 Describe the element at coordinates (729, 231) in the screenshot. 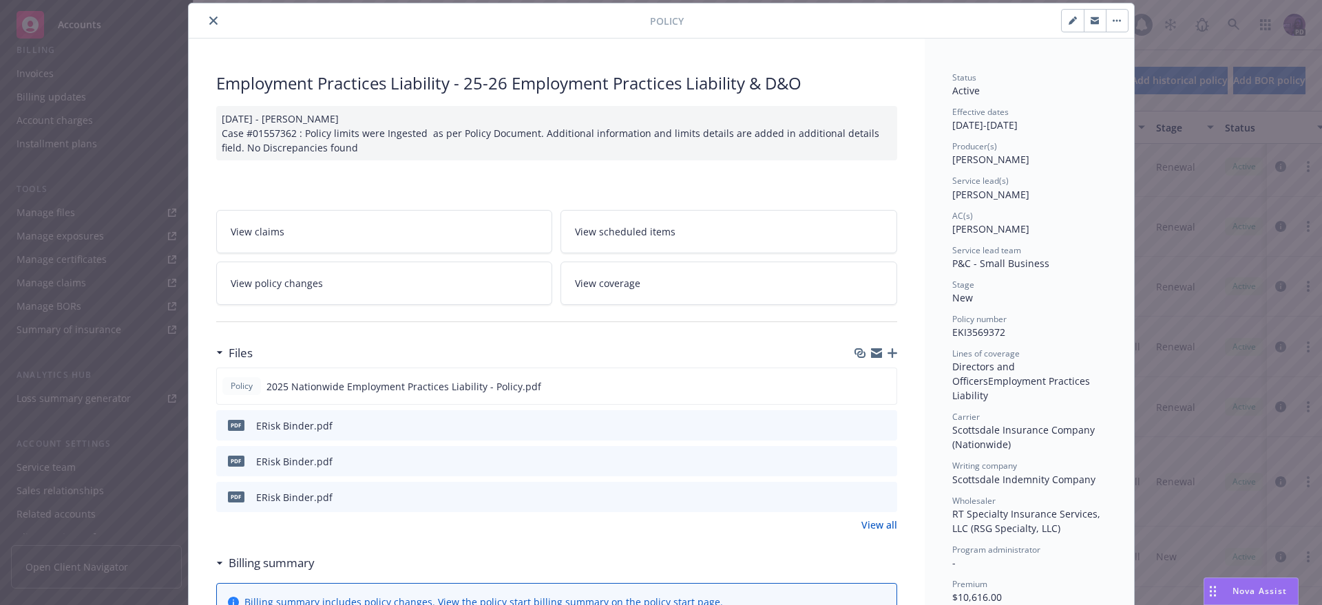

I see `a: View scheduled items` at that location.